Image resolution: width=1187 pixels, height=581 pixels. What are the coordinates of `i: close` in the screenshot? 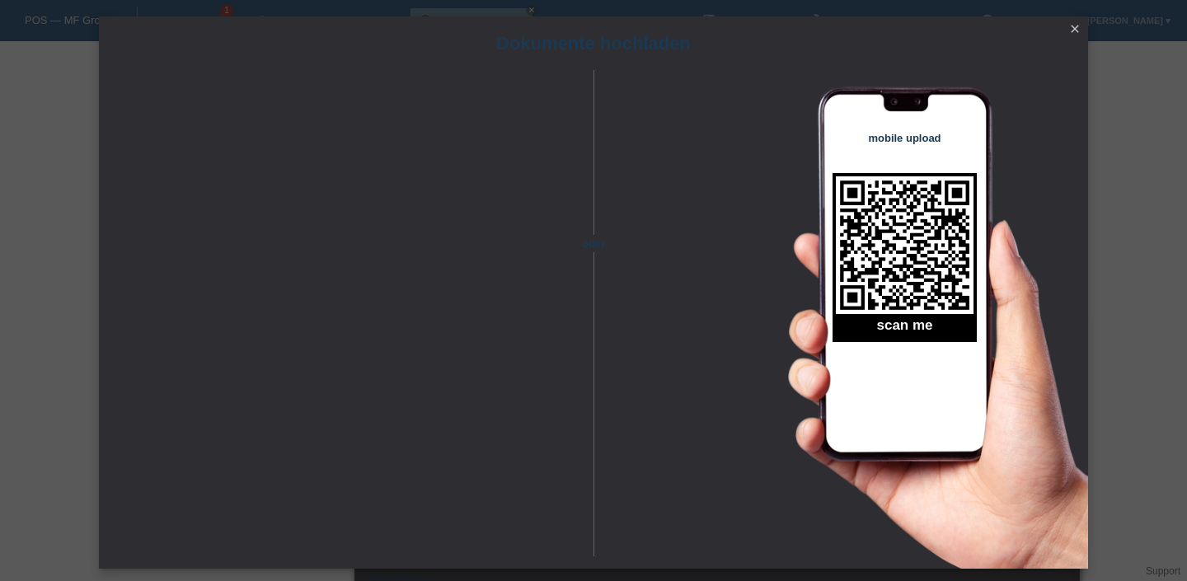 It's located at (1075, 29).